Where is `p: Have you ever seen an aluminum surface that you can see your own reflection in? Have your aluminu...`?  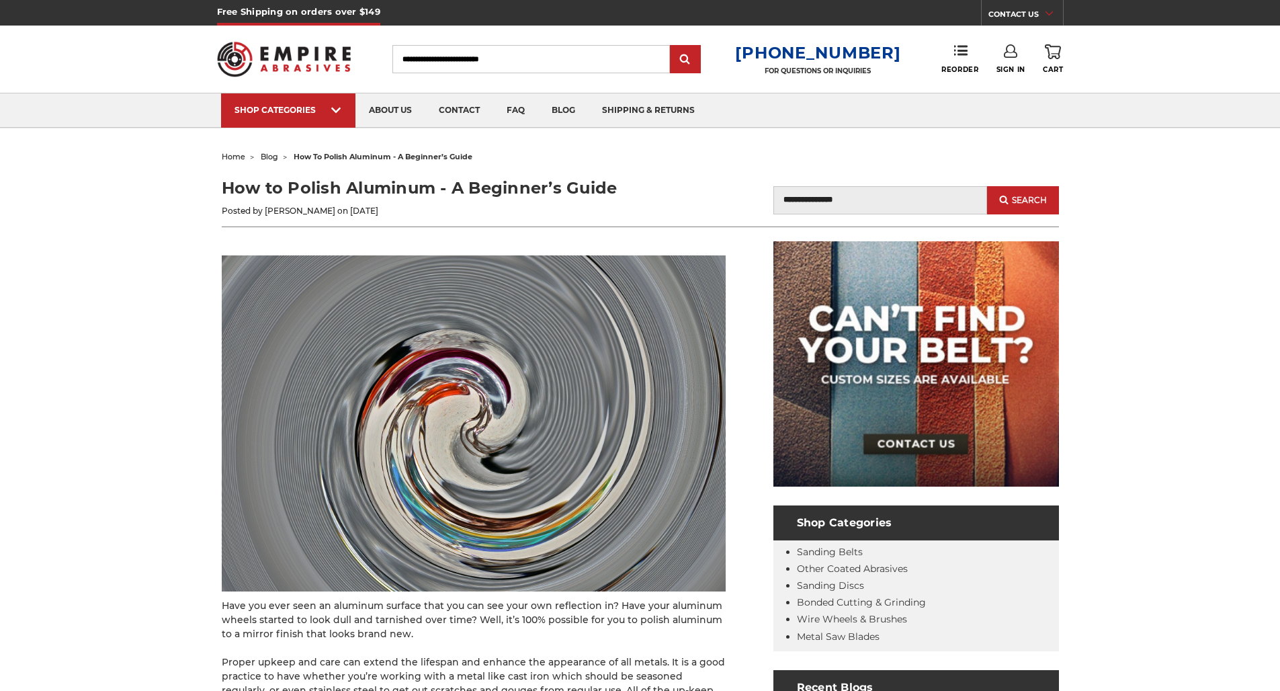 p: Have you ever seen an aluminum surface that you can see your own reflection in? Have your aluminu... is located at coordinates (474, 619).